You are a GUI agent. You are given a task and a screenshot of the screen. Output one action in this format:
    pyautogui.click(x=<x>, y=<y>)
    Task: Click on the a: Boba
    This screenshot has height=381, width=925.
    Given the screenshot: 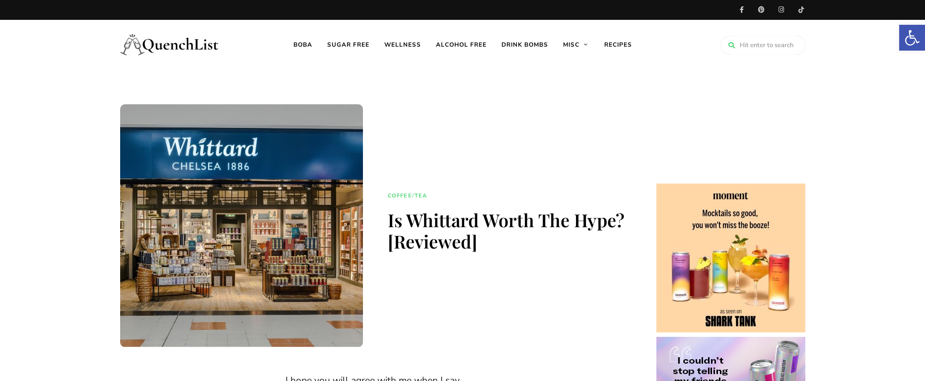 What is the action you would take?
    pyautogui.click(x=303, y=45)
    